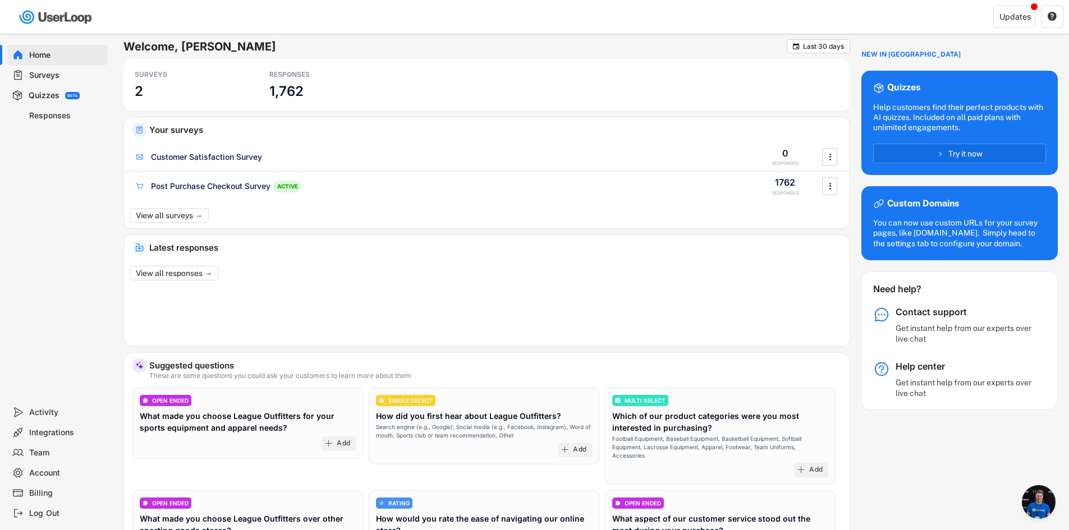 The image size is (1069, 530). I want to click on div: What made you choose League Outfitters for your sports equipment and apparel needs?, so click(247, 422).